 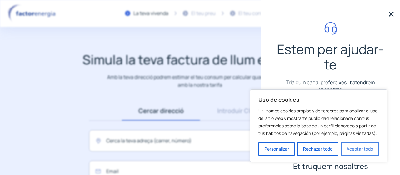 I want to click on img: logo factor, so click(x=33, y=13).